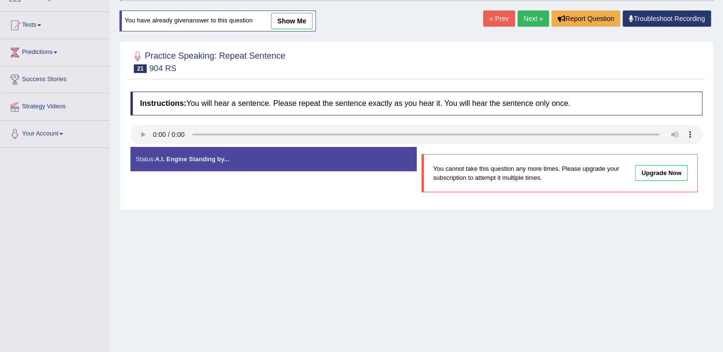 The height and width of the screenshot is (352, 723). Describe the element at coordinates (585, 19) in the screenshot. I see `button: Report Question` at that location.